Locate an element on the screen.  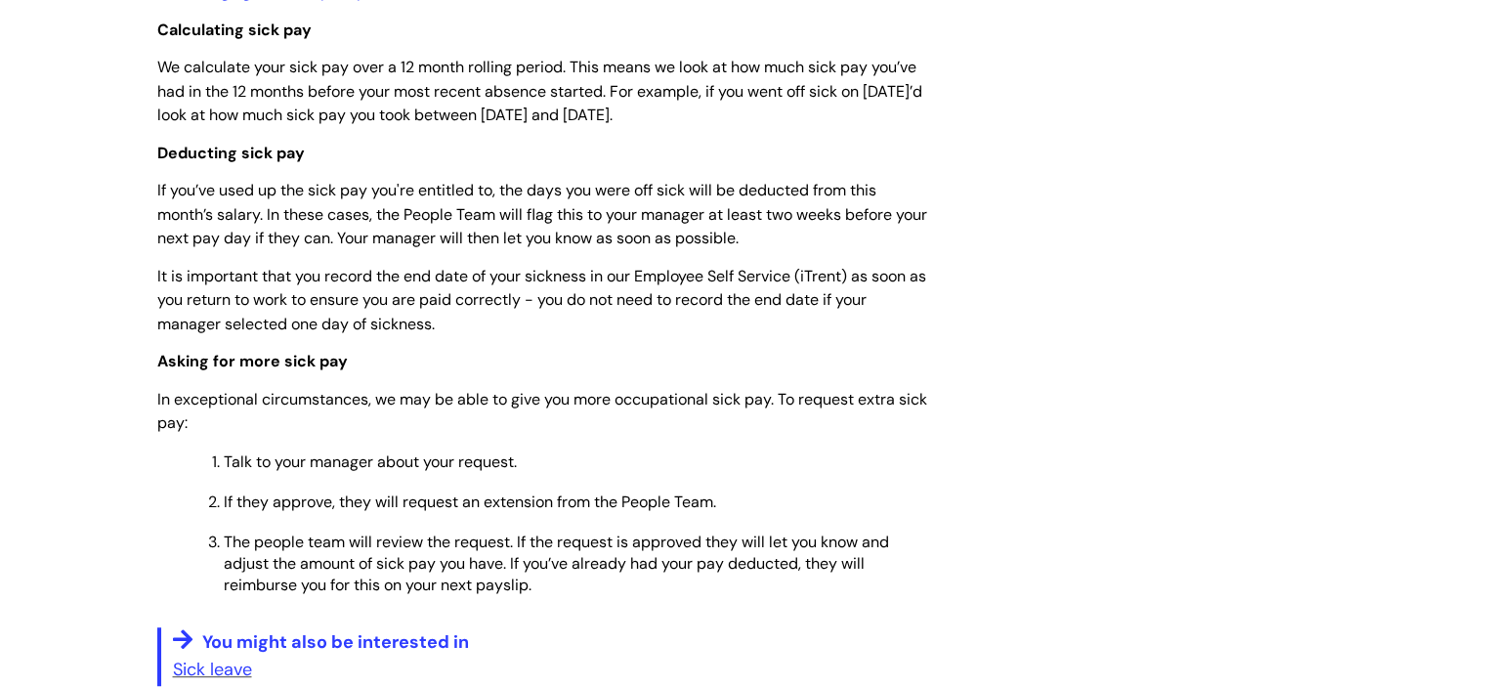
span: Asking for more sick pay is located at coordinates (252, 361).